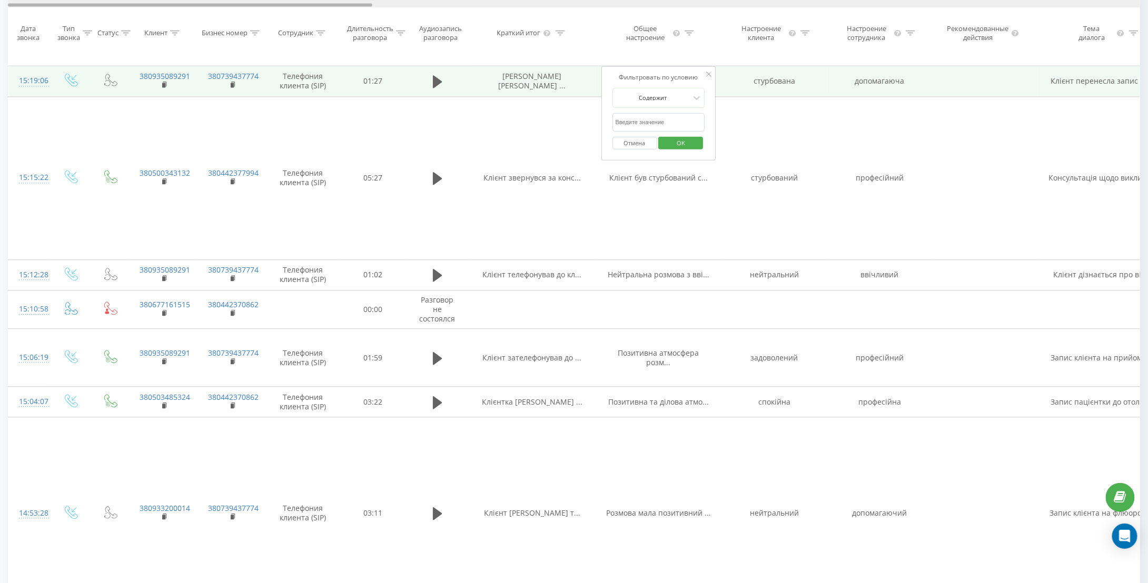 The width and height of the screenshot is (1148, 583). What do you see at coordinates (1101, 274) in the screenshot?
I see `span: Клієнт дізнається про ві...` at bounding box center [1101, 274].